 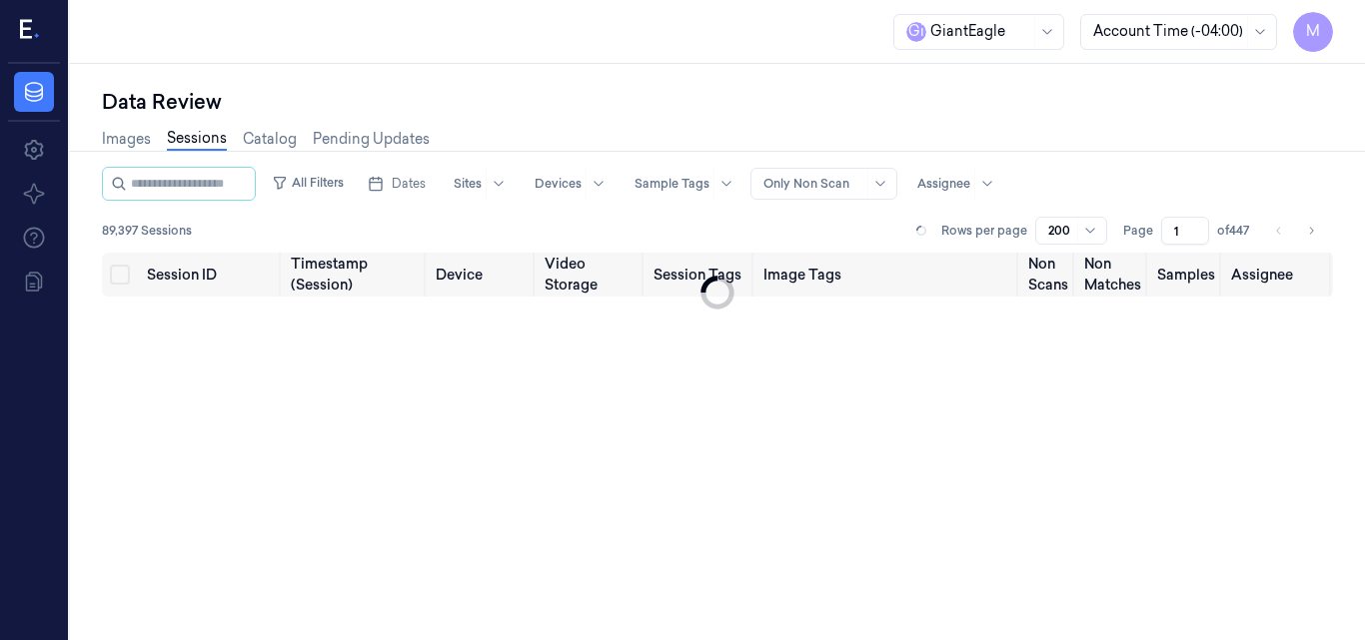 What do you see at coordinates (371, 139) in the screenshot?
I see `a: Pending Updates` at bounding box center [371, 139].